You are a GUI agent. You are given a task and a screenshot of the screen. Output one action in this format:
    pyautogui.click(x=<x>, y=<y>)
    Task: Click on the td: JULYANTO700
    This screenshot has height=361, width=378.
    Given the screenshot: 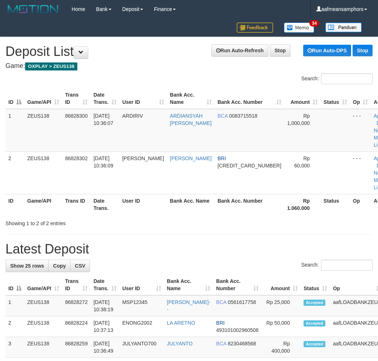 What is the action you would take?
    pyautogui.click(x=142, y=348)
    